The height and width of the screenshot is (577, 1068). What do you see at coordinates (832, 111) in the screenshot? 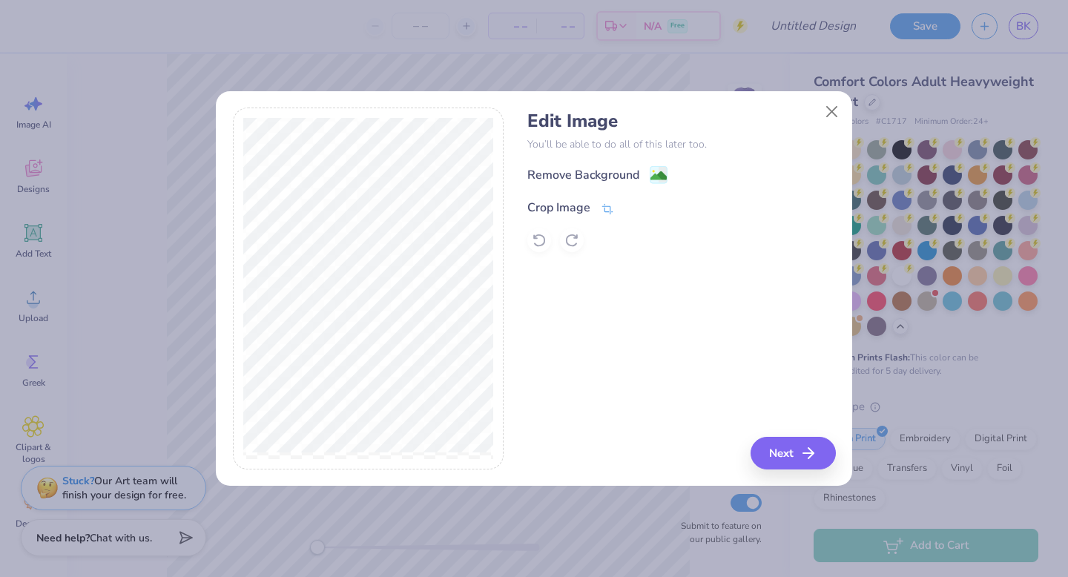
I see `button: Close` at bounding box center [832, 111].